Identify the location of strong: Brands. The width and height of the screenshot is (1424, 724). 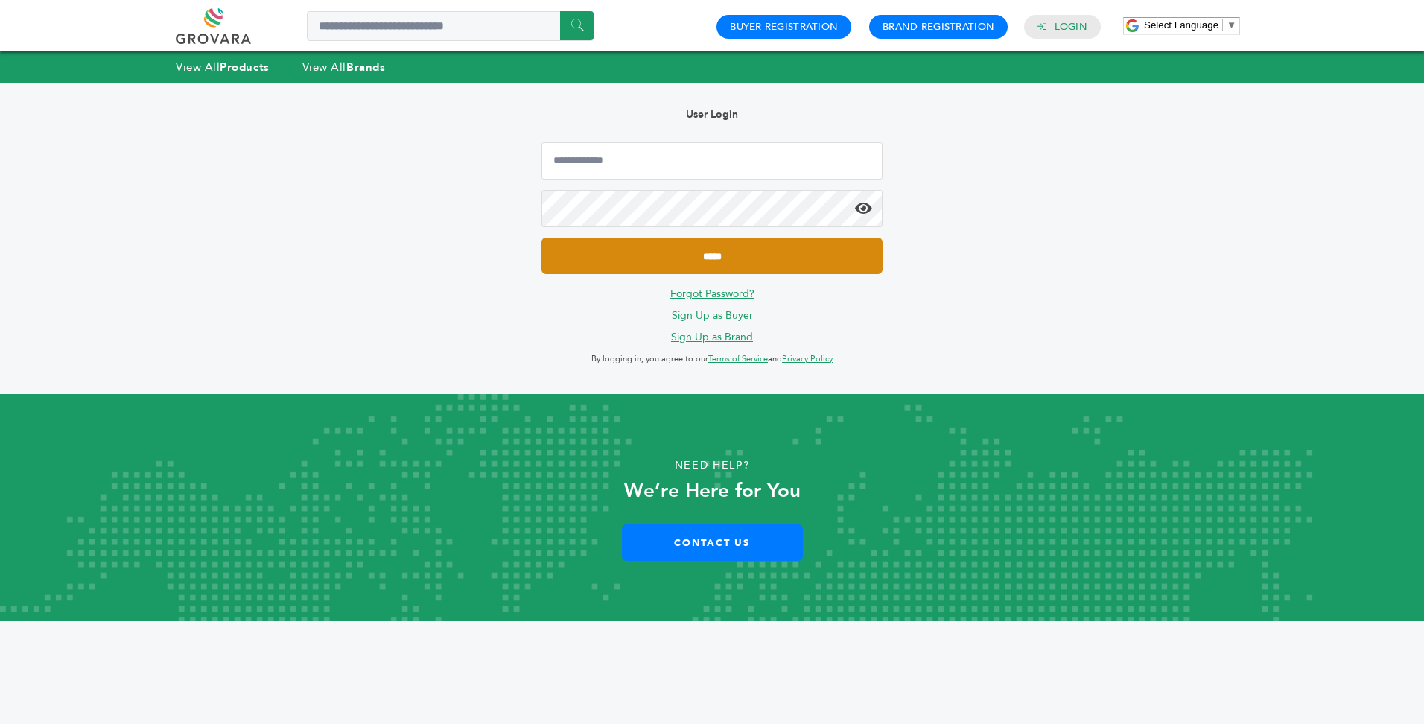
(366, 67).